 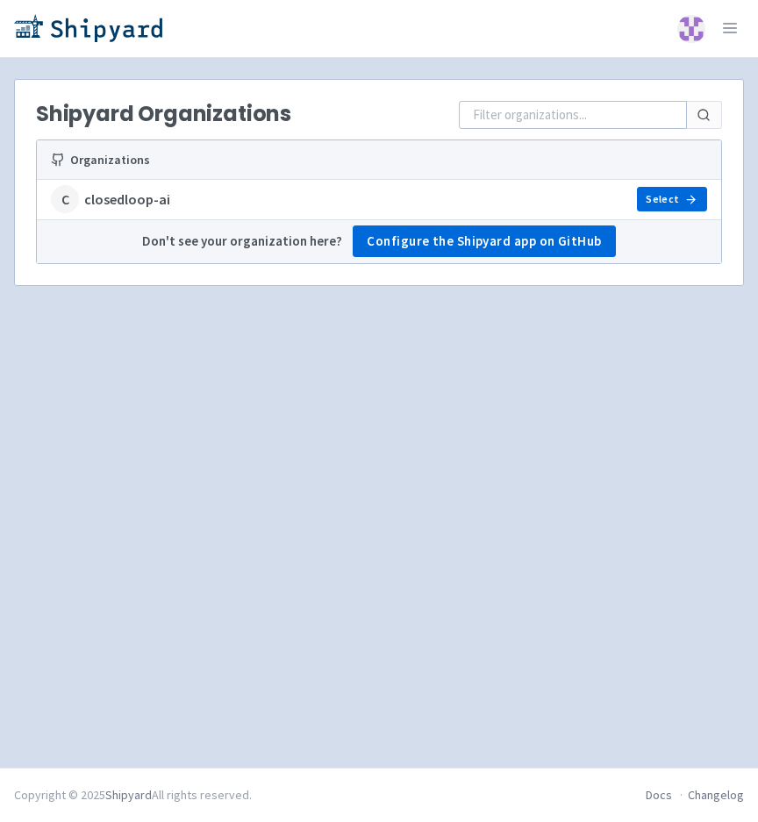 What do you see at coordinates (242, 241) in the screenshot?
I see `strong: Don't see your organization here?` at bounding box center [242, 241].